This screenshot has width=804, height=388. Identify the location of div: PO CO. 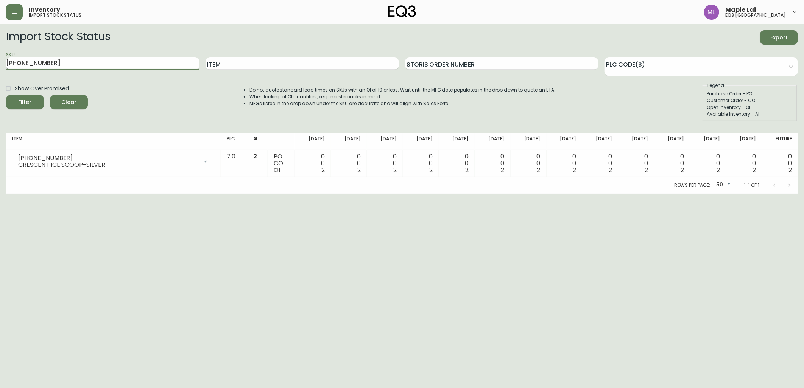
(281, 164).